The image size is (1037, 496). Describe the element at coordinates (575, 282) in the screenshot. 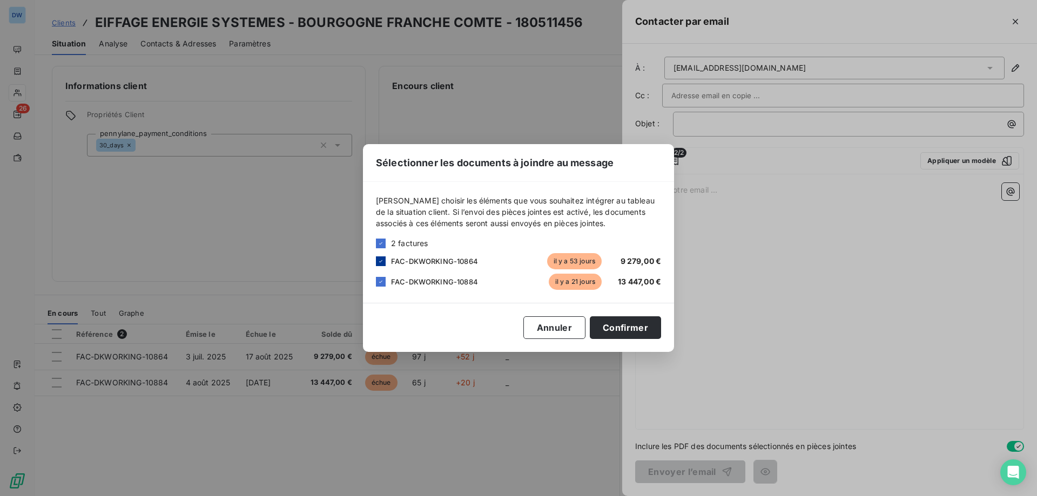

I see `span: il y a 21 jours` at that location.